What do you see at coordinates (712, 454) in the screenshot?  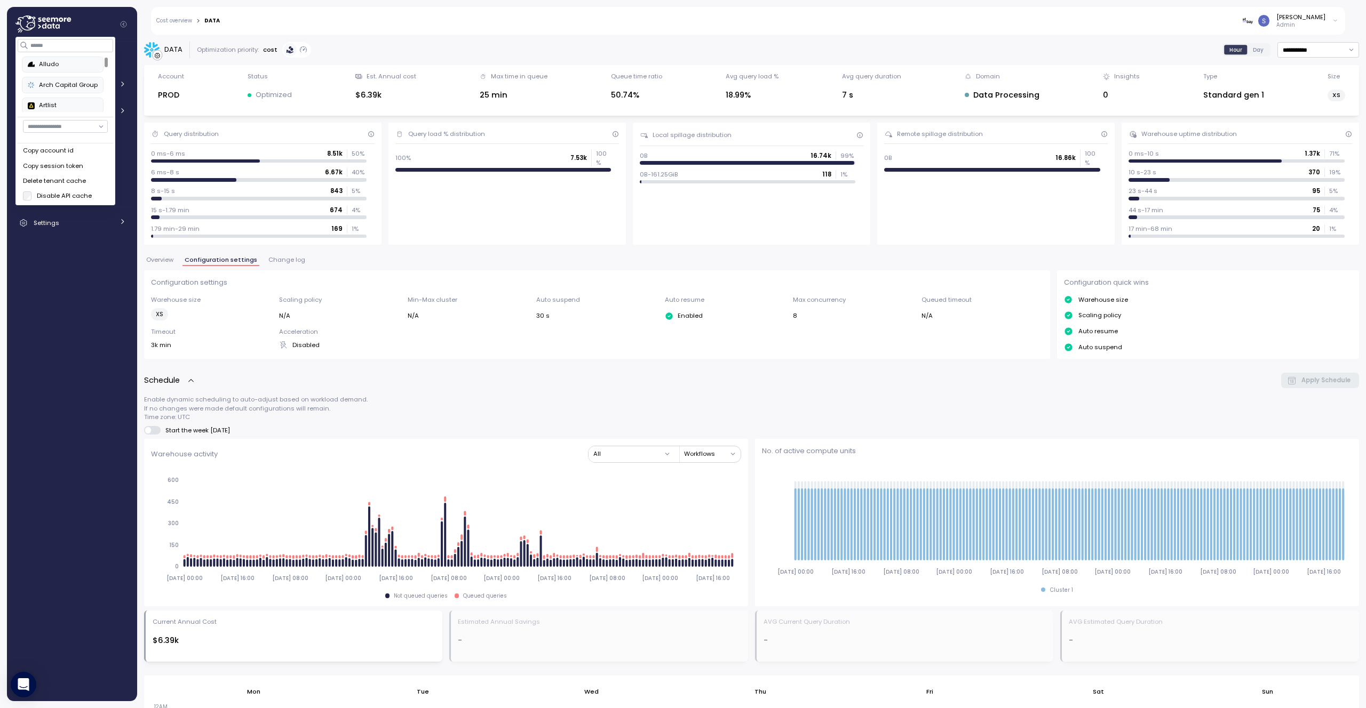 I see `button: Workflows` at bounding box center [712, 454].